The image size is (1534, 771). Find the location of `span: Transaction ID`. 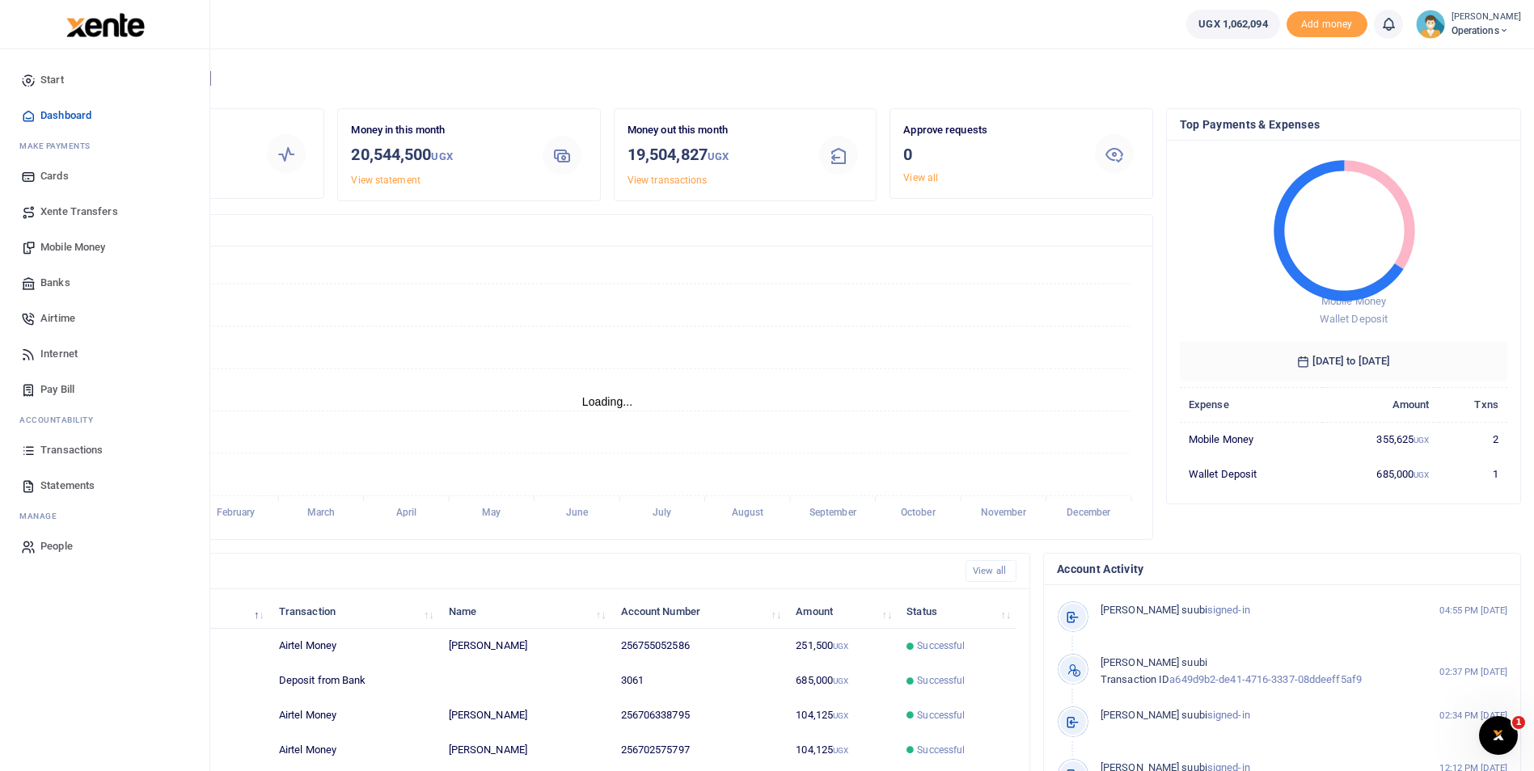

span: Transaction ID is located at coordinates (1134, 679).